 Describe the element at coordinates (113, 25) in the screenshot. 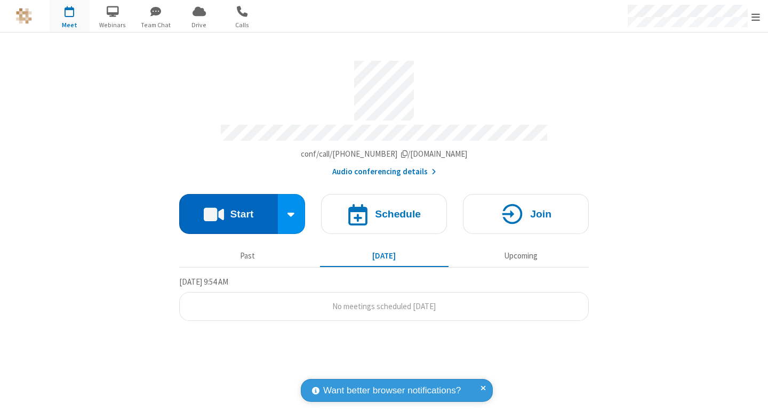

I see `span: Webinars` at that location.